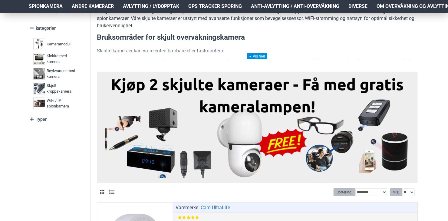 The width and height of the screenshot is (448, 221). Describe the element at coordinates (187, 208) in the screenshot. I see `span: Varemerke:` at that location.